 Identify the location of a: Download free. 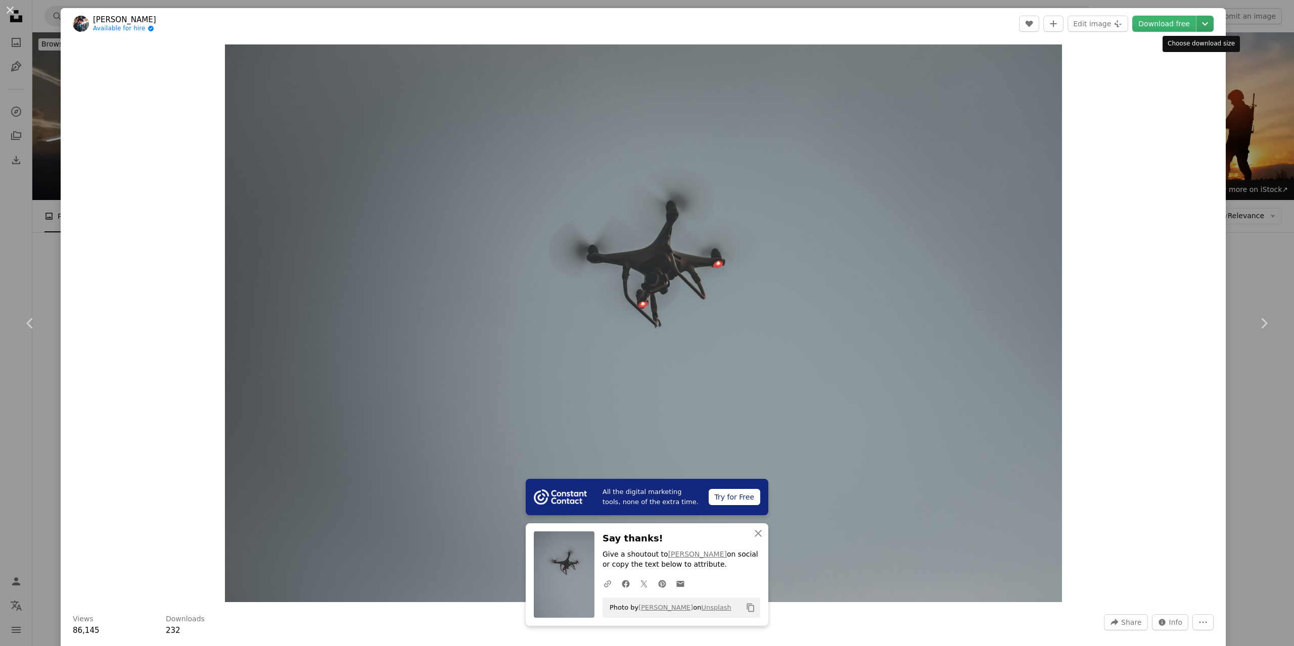
(1164, 24).